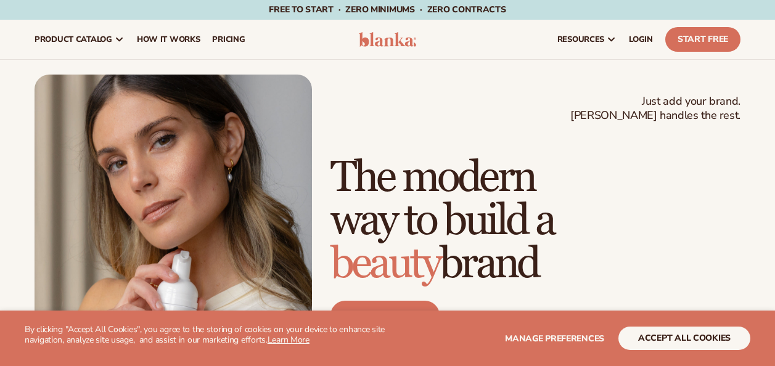 This screenshot has width=775, height=366. What do you see at coordinates (288, 340) in the screenshot?
I see `a: Learn More` at bounding box center [288, 340].